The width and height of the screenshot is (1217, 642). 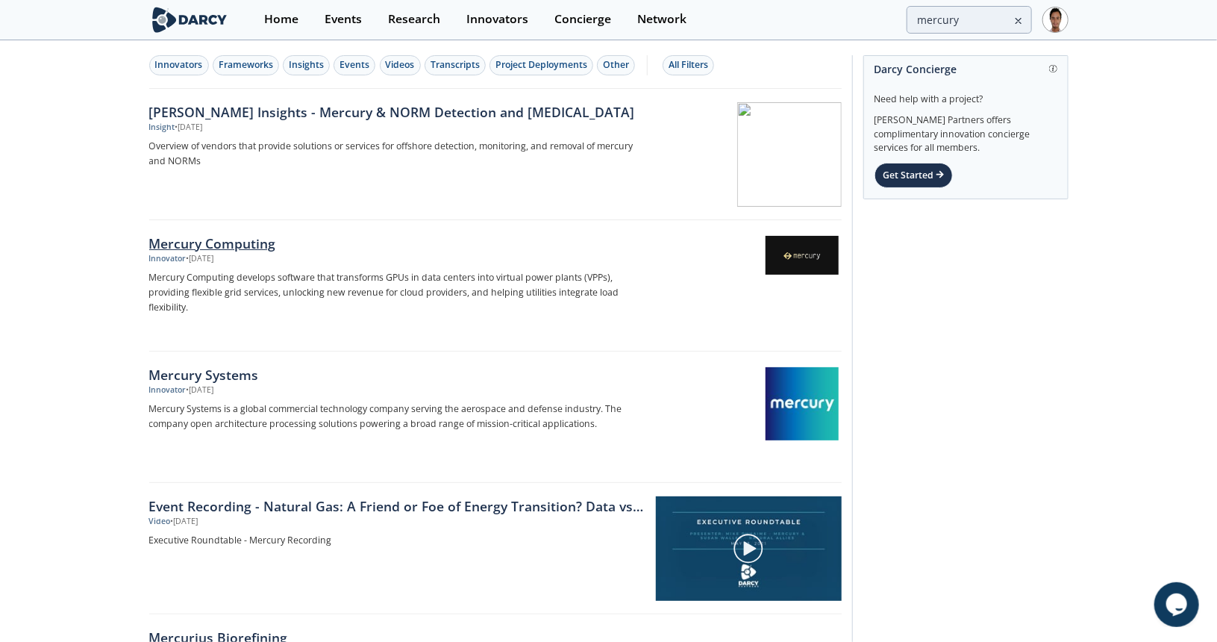 I want to click on div: Network, so click(x=662, y=19).